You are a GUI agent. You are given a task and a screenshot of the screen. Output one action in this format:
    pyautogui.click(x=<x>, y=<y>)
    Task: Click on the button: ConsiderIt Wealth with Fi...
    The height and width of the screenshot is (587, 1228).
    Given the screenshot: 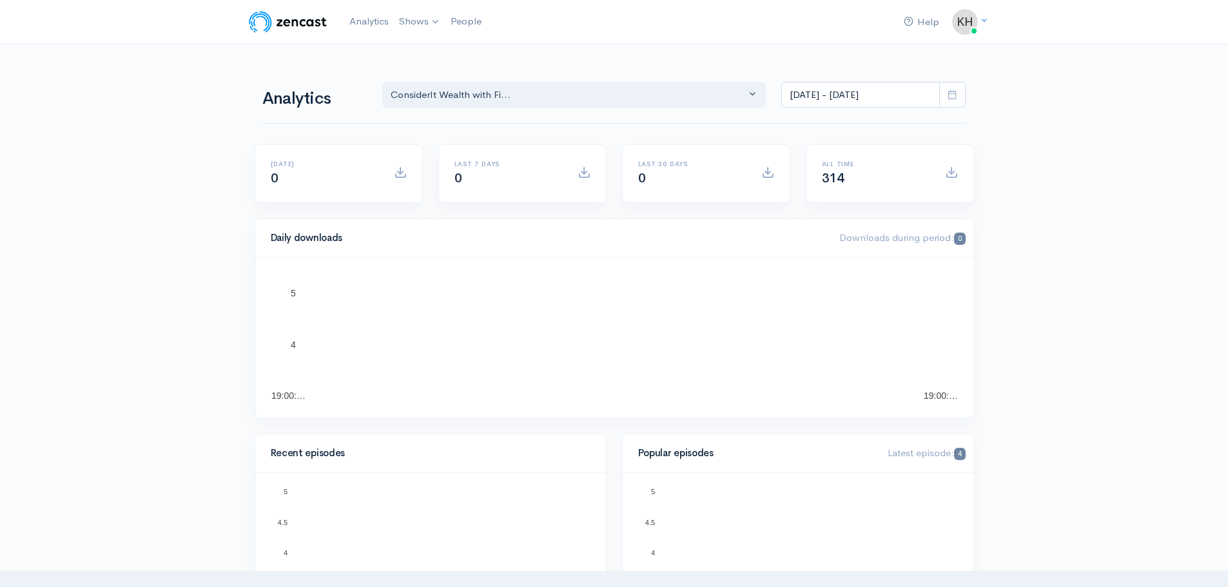 What is the action you would take?
    pyautogui.click(x=574, y=95)
    